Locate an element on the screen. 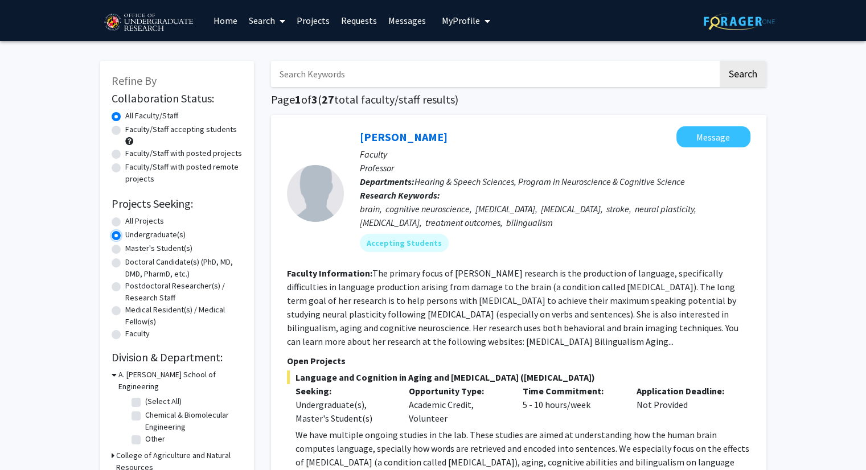  label: (Select All) is located at coordinates (163, 401).